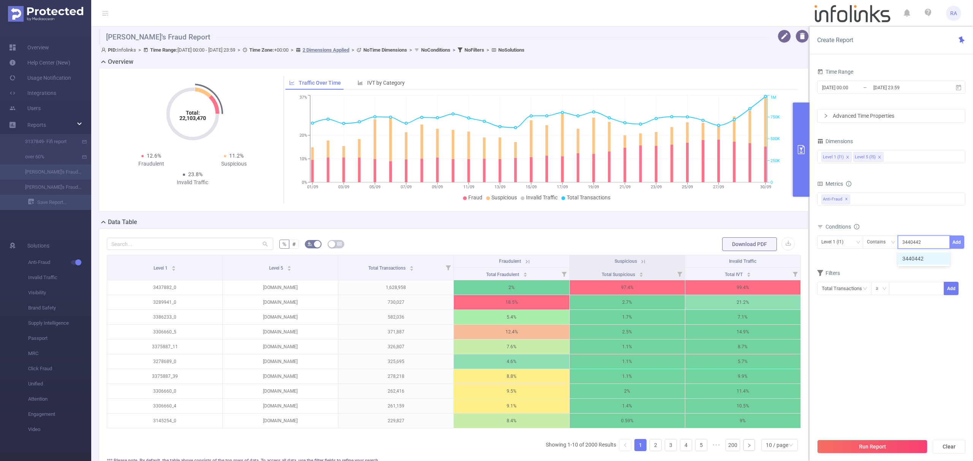 The height and width of the screenshot is (461, 973). What do you see at coordinates (151, 164) in the screenshot?
I see `div: Fraudulent` at bounding box center [151, 164].